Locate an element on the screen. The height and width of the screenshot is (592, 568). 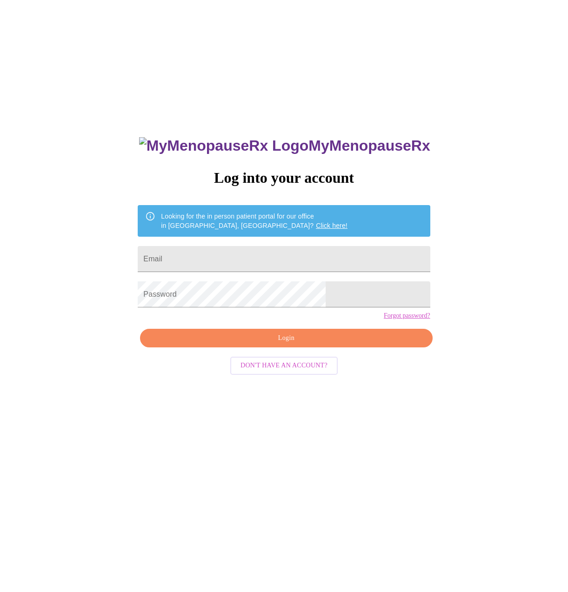
span: Don't have an account? is located at coordinates (284, 365).